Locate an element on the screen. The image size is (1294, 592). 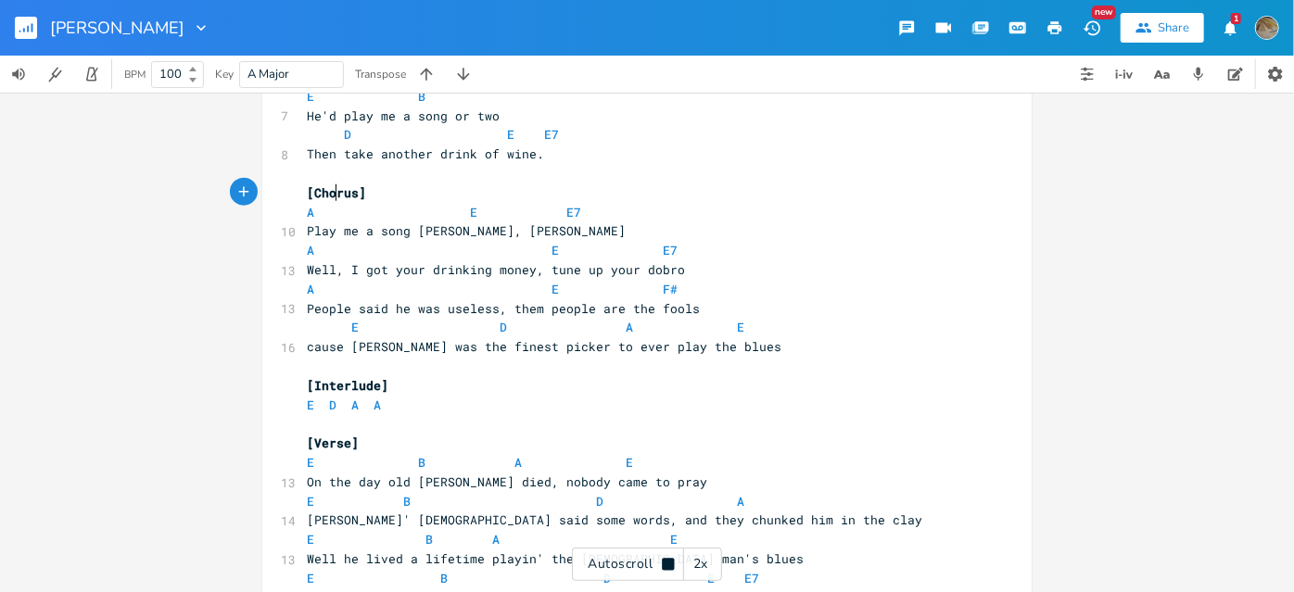
span: Well, I got your drinking money, tune up your dobro is located at coordinates (496, 270).